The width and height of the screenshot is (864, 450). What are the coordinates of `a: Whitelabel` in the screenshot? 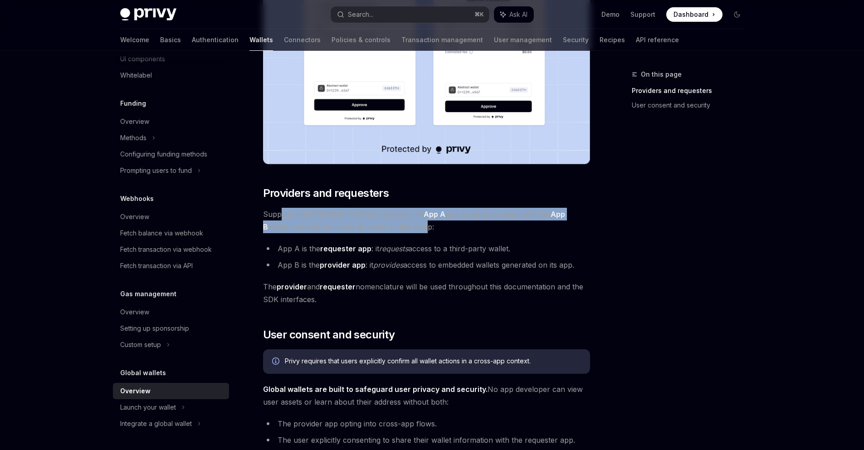 It's located at (171, 75).